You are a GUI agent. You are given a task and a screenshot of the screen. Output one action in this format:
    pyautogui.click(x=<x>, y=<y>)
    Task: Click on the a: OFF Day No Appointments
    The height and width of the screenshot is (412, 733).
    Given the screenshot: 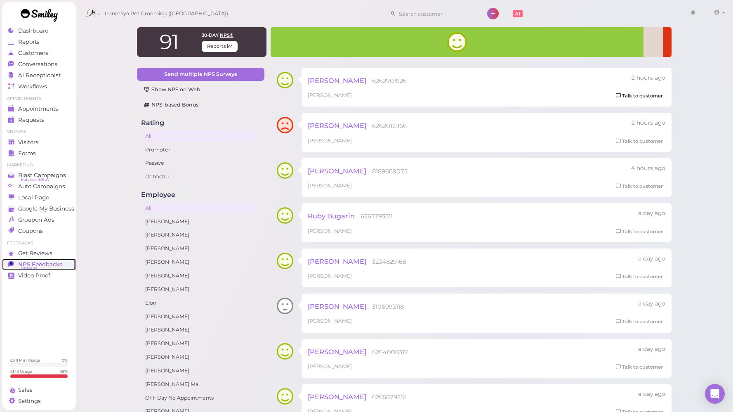 What is the action you would take?
    pyautogui.click(x=201, y=398)
    